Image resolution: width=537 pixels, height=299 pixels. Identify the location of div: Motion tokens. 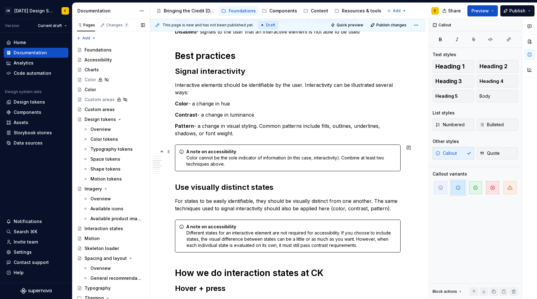
(106, 179).